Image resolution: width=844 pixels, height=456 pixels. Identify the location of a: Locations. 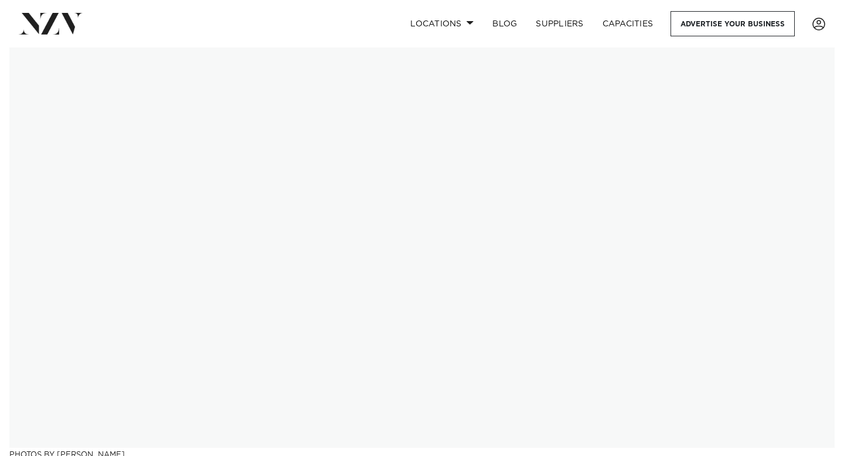
(442, 23).